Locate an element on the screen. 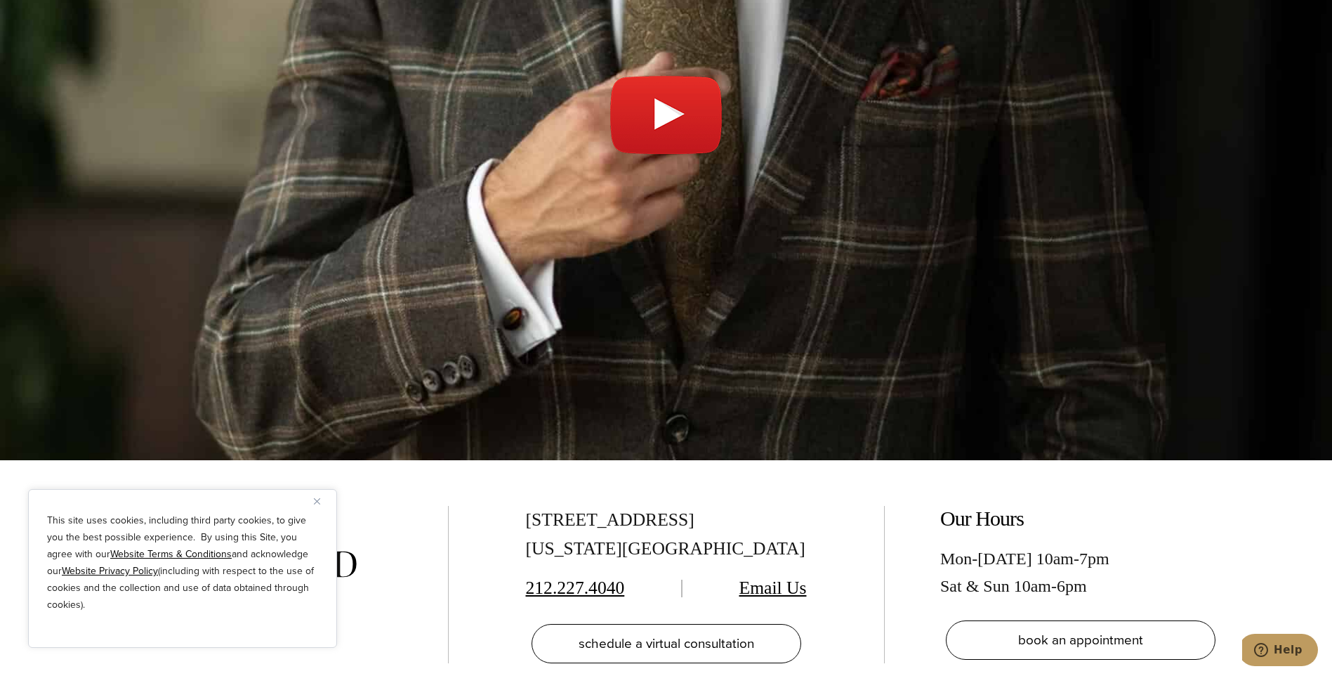 The image size is (1332, 676). h2: Our Hours is located at coordinates (1081, 518).